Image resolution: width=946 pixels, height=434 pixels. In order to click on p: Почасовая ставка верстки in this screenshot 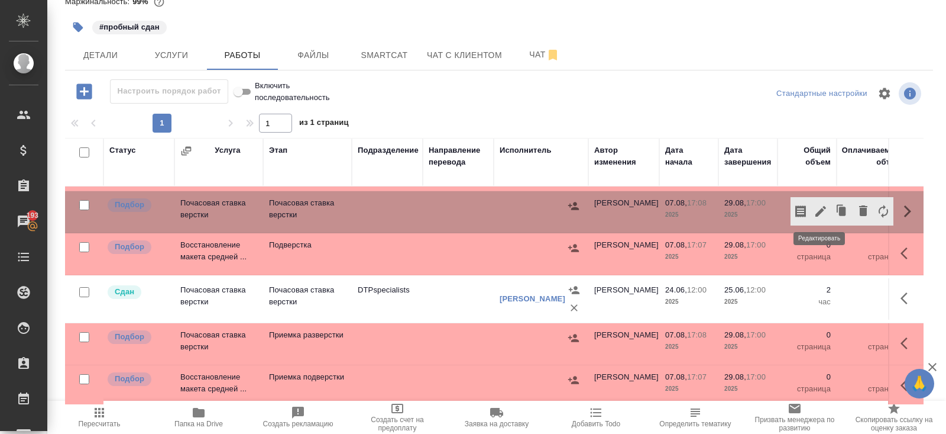, I will do `click(308, 209)`.